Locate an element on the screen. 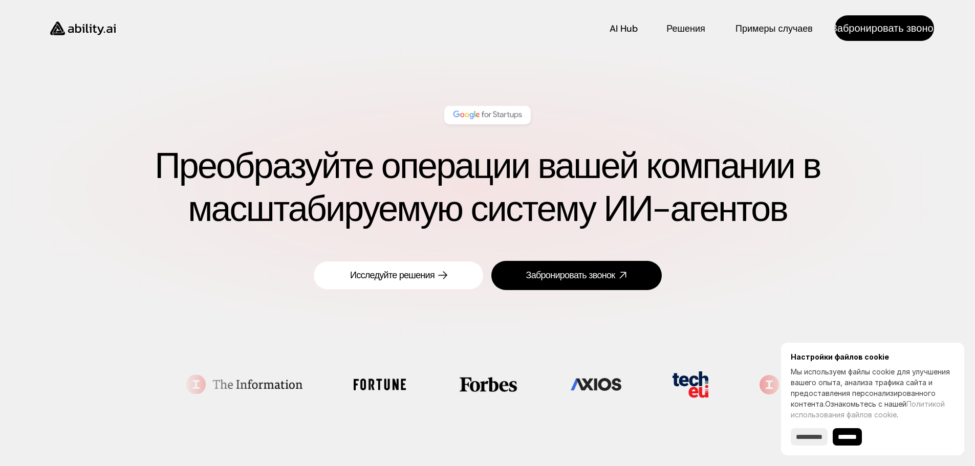 Image resolution: width=975 pixels, height=466 pixels. a: AI Hub is located at coordinates (624, 28).